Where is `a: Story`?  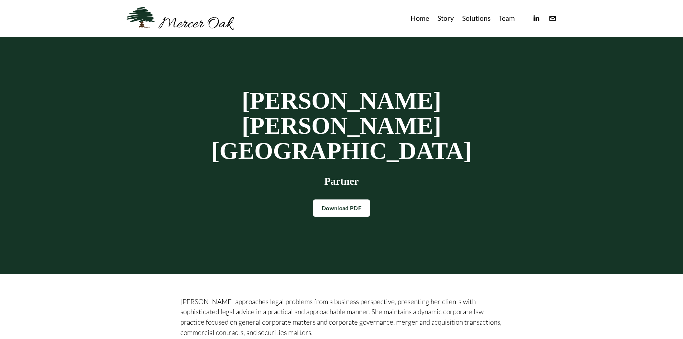 a: Story is located at coordinates (446, 18).